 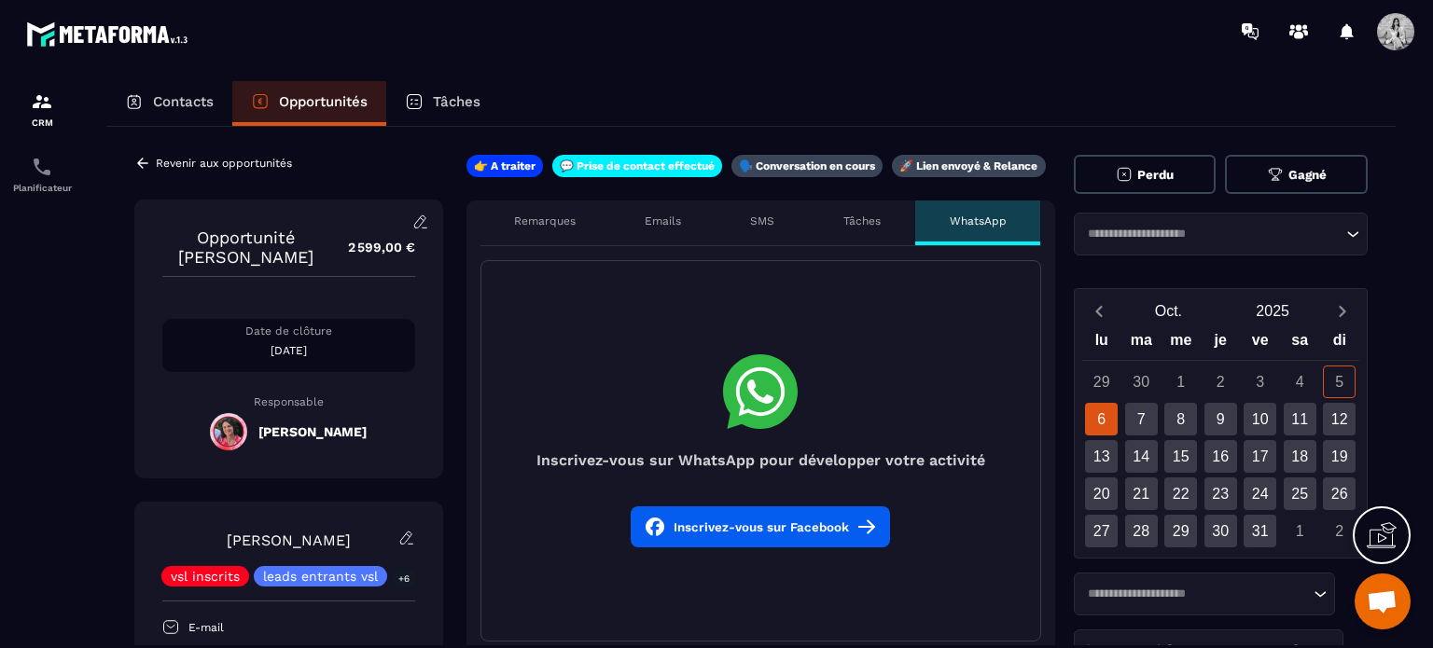 What do you see at coordinates (1181, 343) in the screenshot?
I see `div: me` at bounding box center [1181, 343].